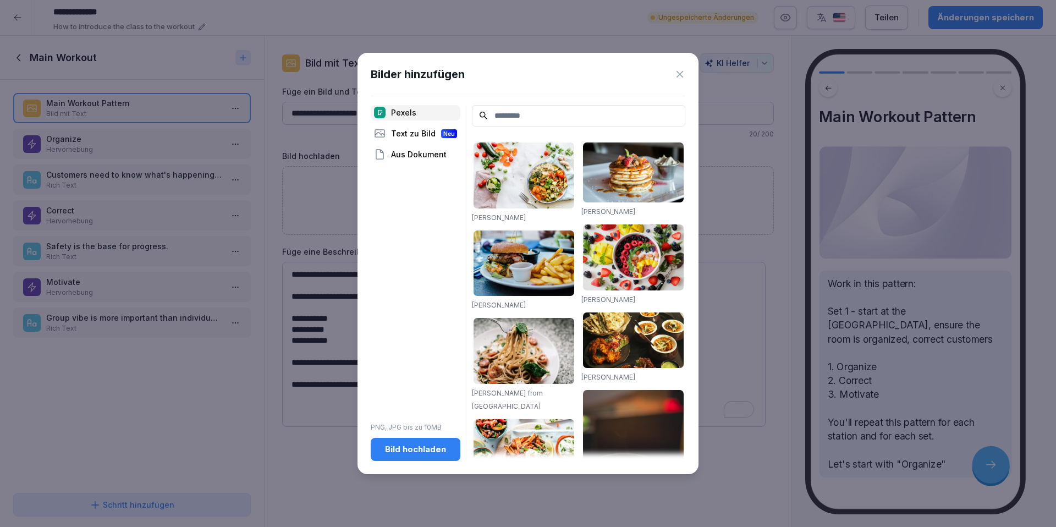 The image size is (1056, 527). What do you see at coordinates (524, 456) in the screenshot?
I see `img: pexels-photo-1640772.jpeg` at bounding box center [524, 456].